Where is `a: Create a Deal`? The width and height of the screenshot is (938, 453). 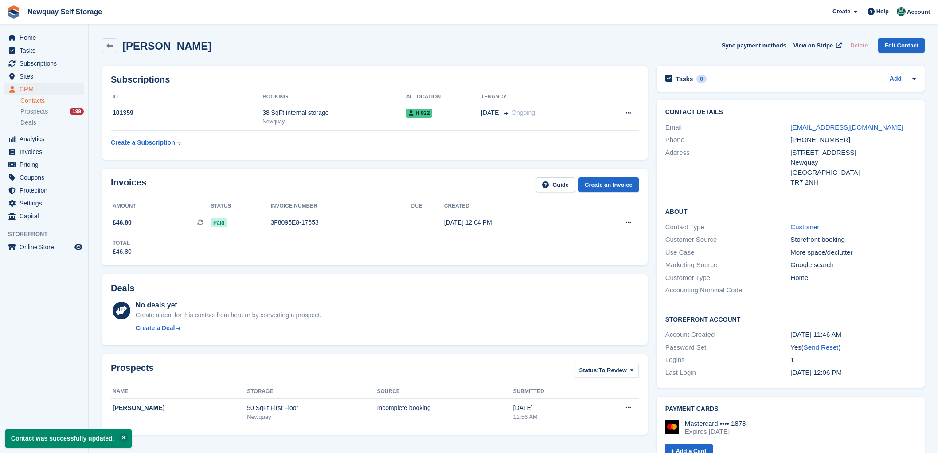
a: Create a Deal is located at coordinates (228, 328).